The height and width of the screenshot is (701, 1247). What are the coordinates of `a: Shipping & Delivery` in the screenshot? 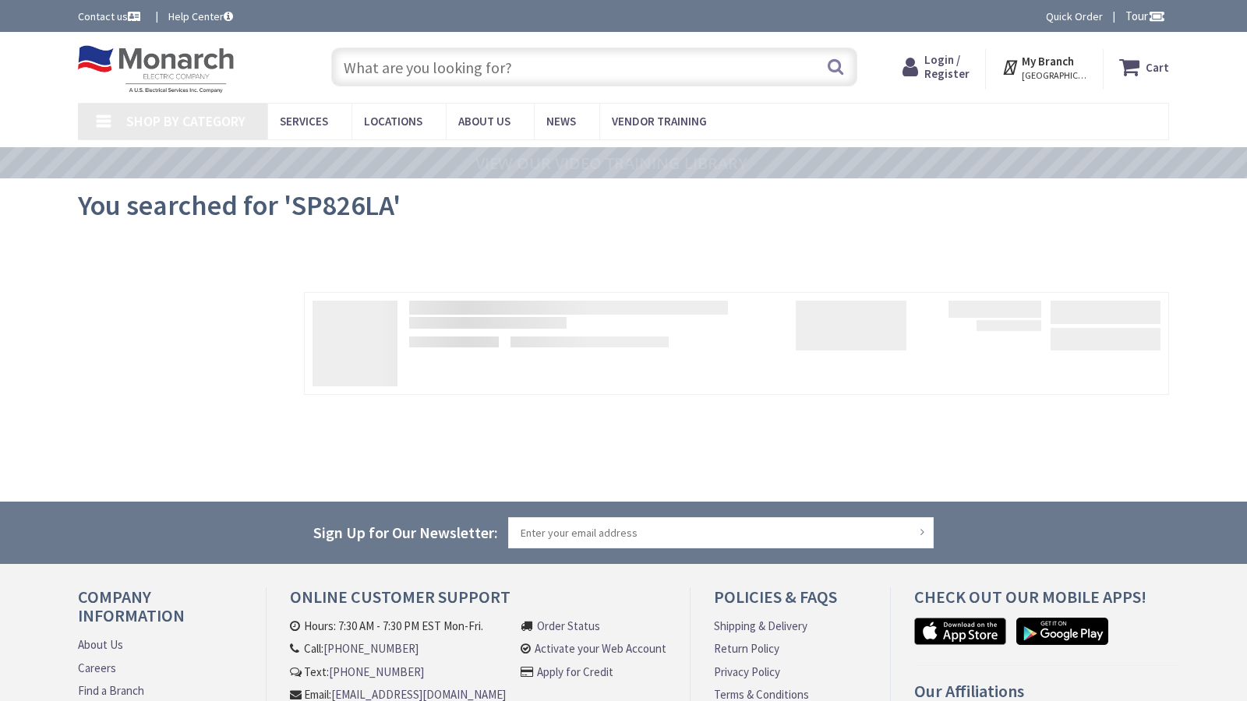 It's located at (761, 626).